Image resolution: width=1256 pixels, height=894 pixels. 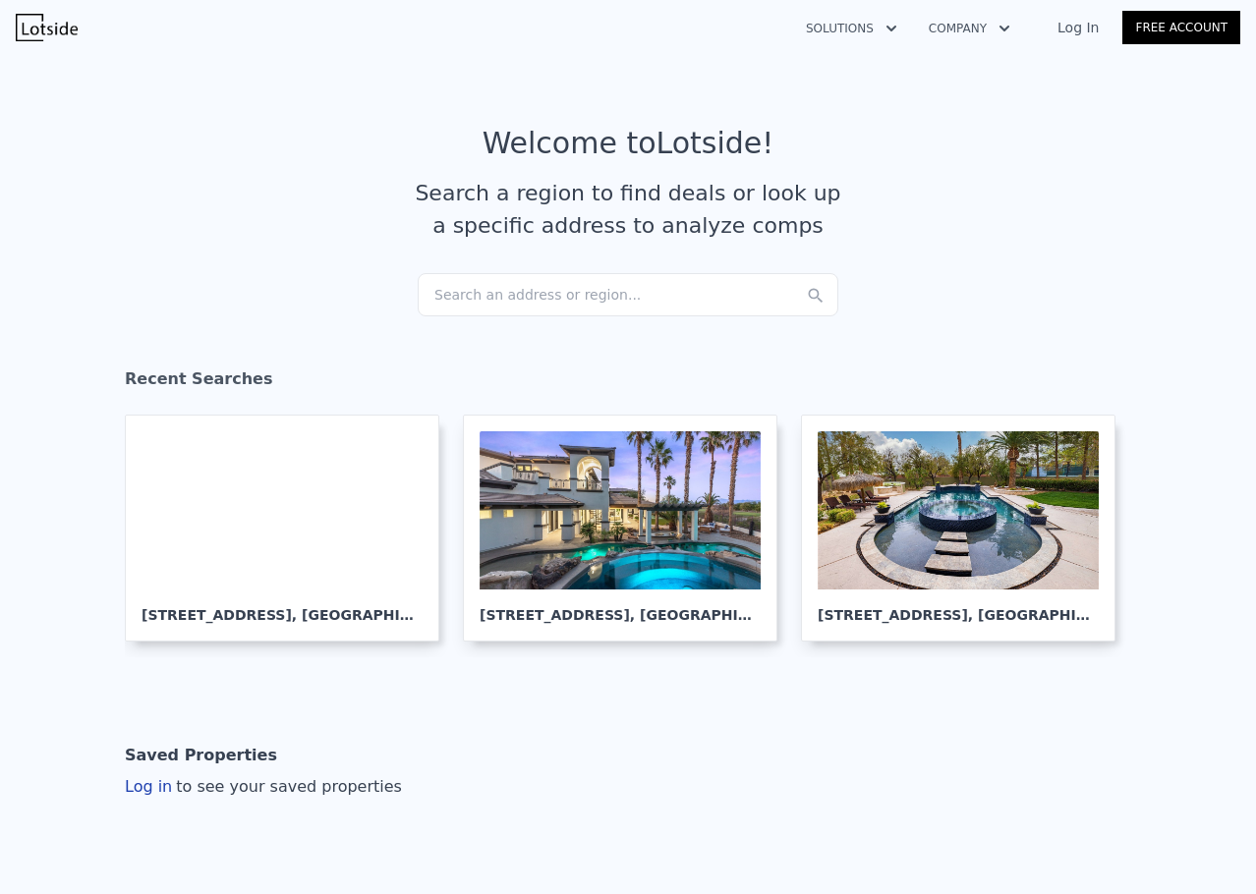 I want to click on div: Welcome to Lotside !, so click(x=628, y=144).